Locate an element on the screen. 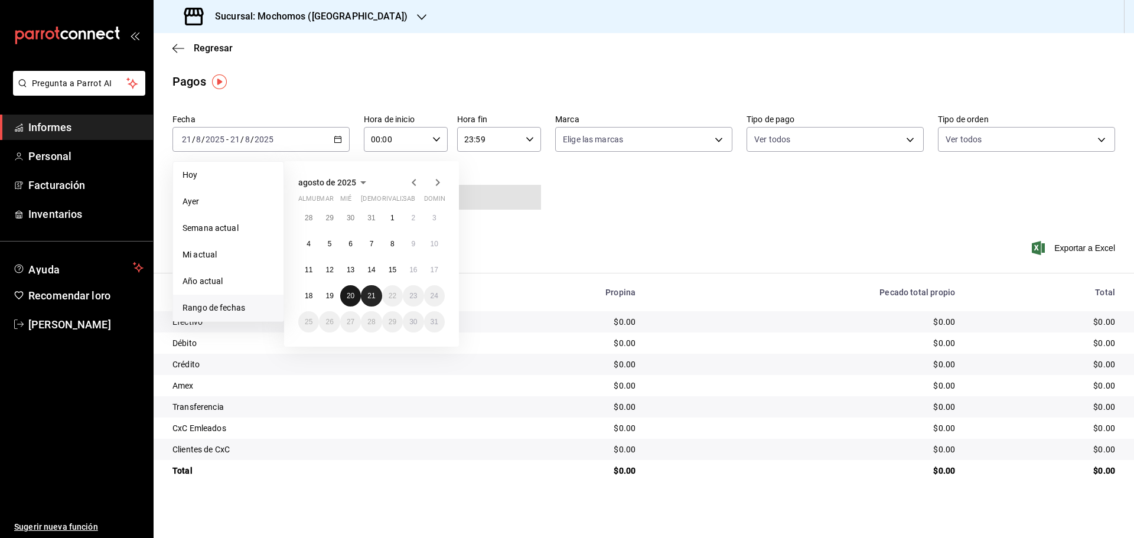 The width and height of the screenshot is (1134, 538). font: 25 is located at coordinates (308, 322).